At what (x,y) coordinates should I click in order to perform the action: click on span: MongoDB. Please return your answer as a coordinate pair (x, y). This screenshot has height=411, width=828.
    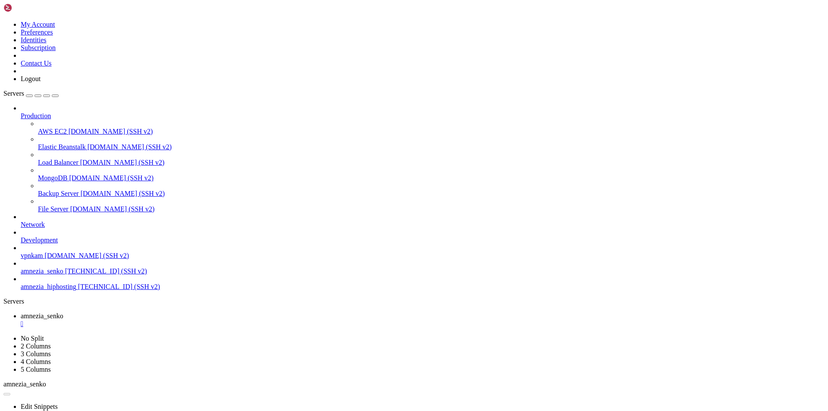
    Looking at the image, I should click on (53, 178).